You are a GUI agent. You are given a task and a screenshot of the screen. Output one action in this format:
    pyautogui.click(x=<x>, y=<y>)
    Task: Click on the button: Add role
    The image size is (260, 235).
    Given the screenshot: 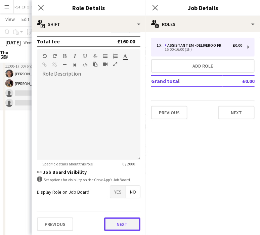 What is the action you would take?
    pyautogui.click(x=203, y=66)
    